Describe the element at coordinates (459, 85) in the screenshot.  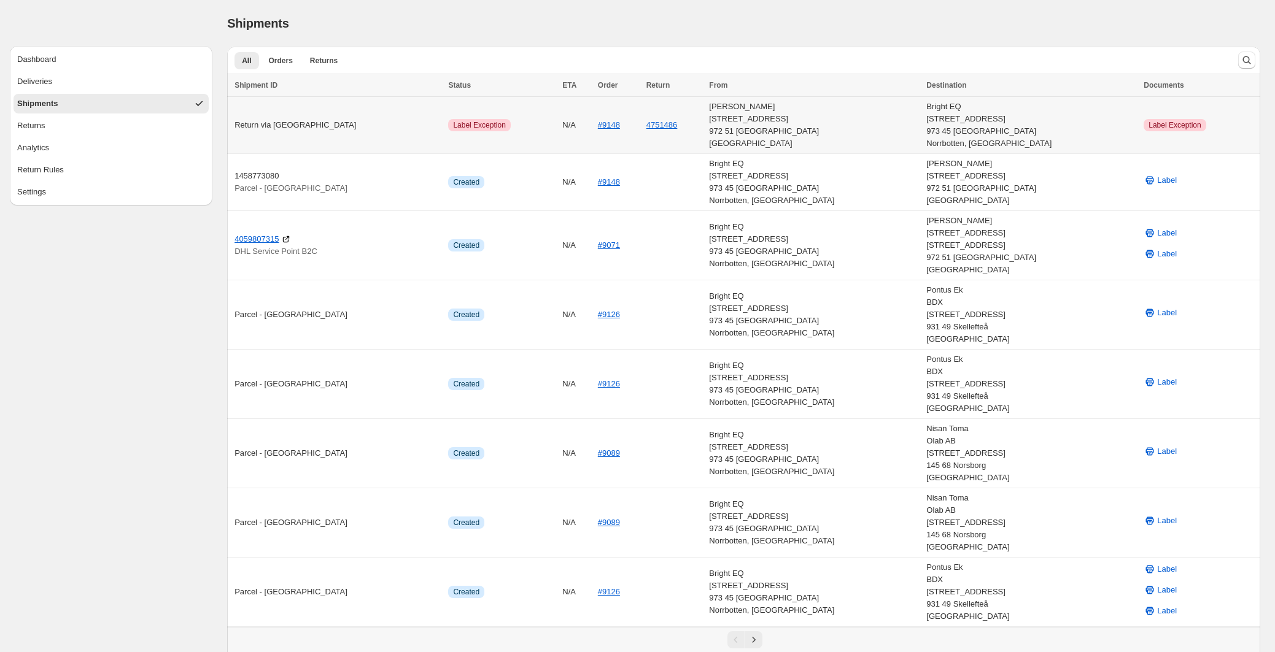
I see `span: Status` at that location.